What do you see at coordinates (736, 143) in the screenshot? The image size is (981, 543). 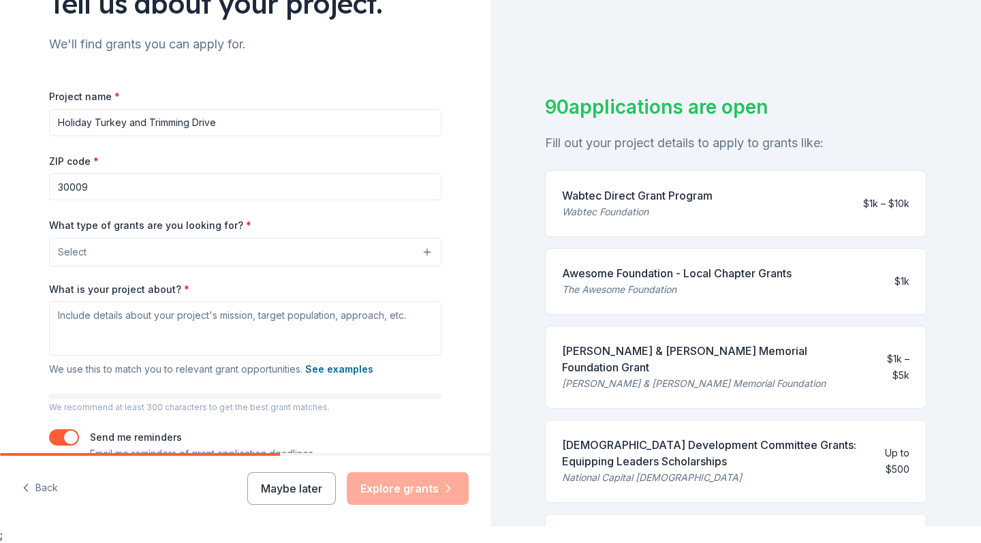 I see `div: Fill out your project details to apply to grants like:` at bounding box center [736, 143].